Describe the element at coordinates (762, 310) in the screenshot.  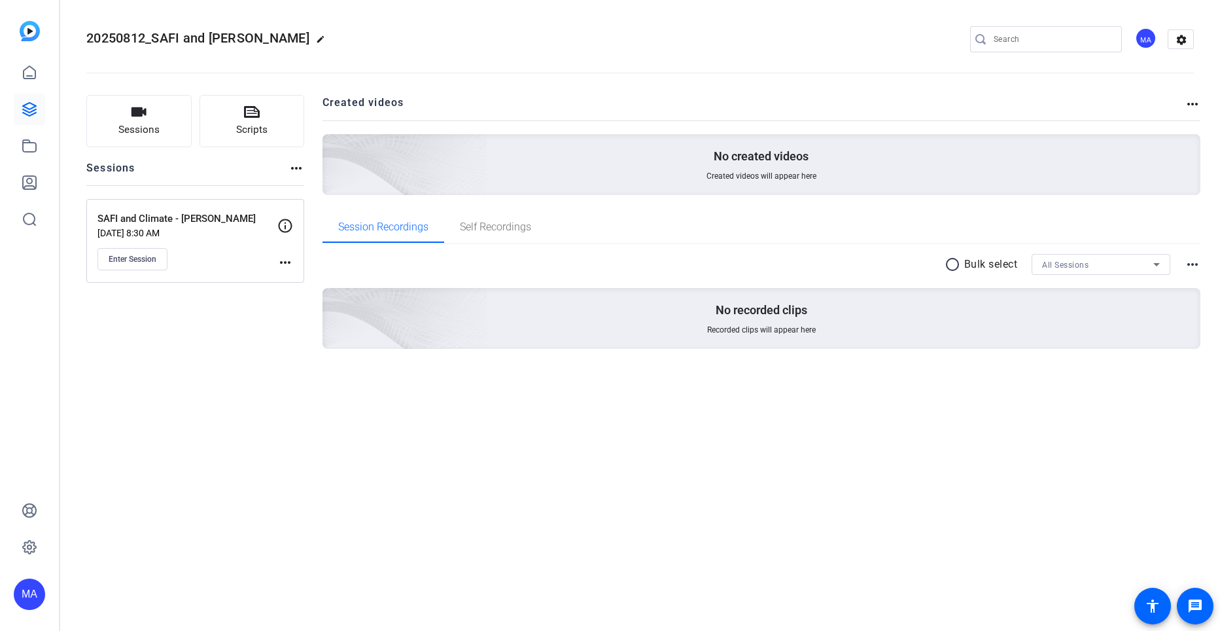
I see `p: No recorded clips` at that location.